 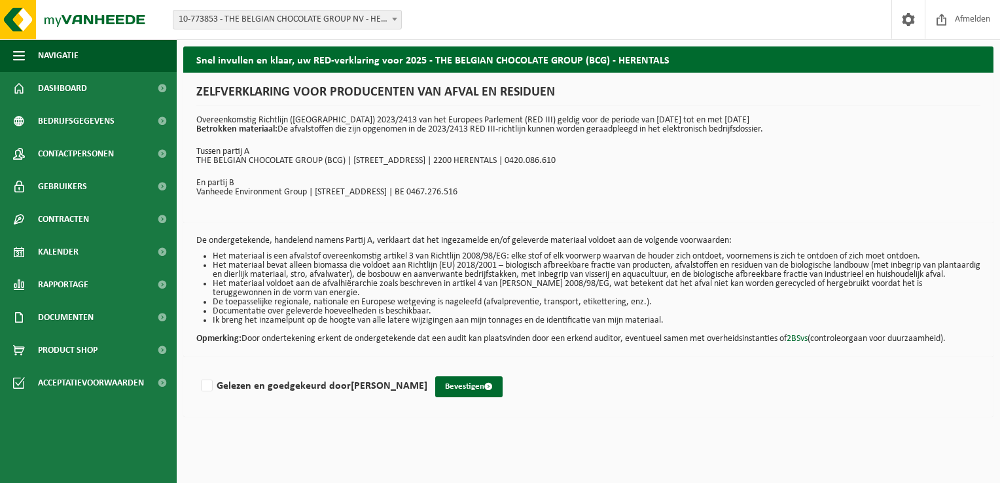 What do you see at coordinates (797, 338) in the screenshot?
I see `a: 2BSvs` at bounding box center [797, 338].